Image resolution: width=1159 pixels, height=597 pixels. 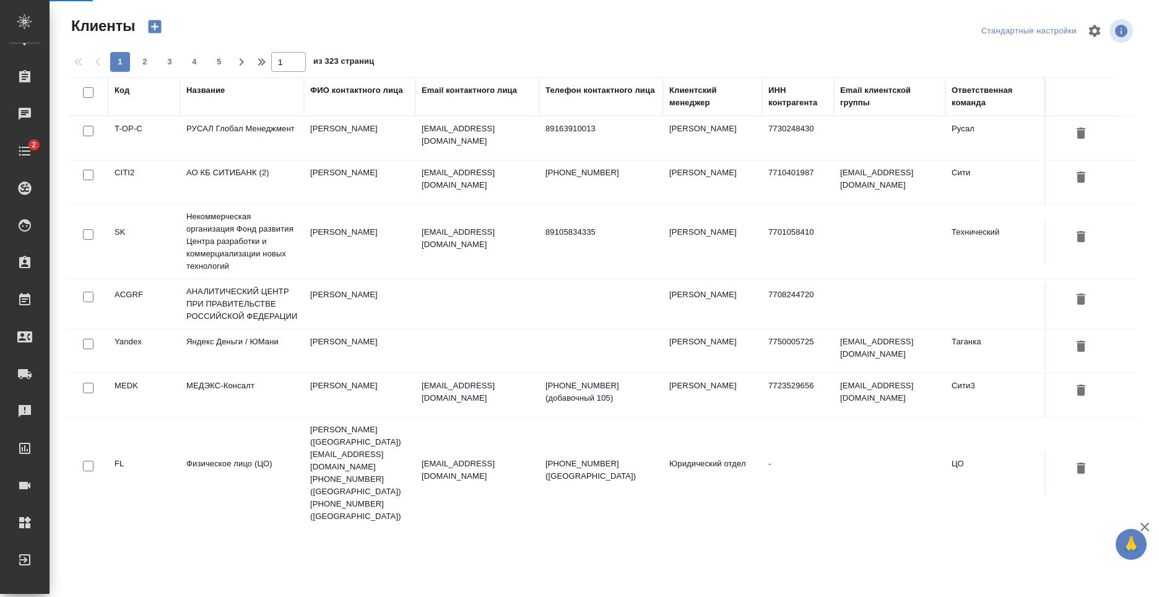 What do you see at coordinates (357, 90) in the screenshot?
I see `div: ФИО контактного лица` at bounding box center [357, 90].